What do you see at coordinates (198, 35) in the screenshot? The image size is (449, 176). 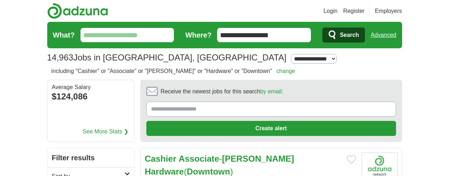 I see `label: Where?` at bounding box center [198, 35].